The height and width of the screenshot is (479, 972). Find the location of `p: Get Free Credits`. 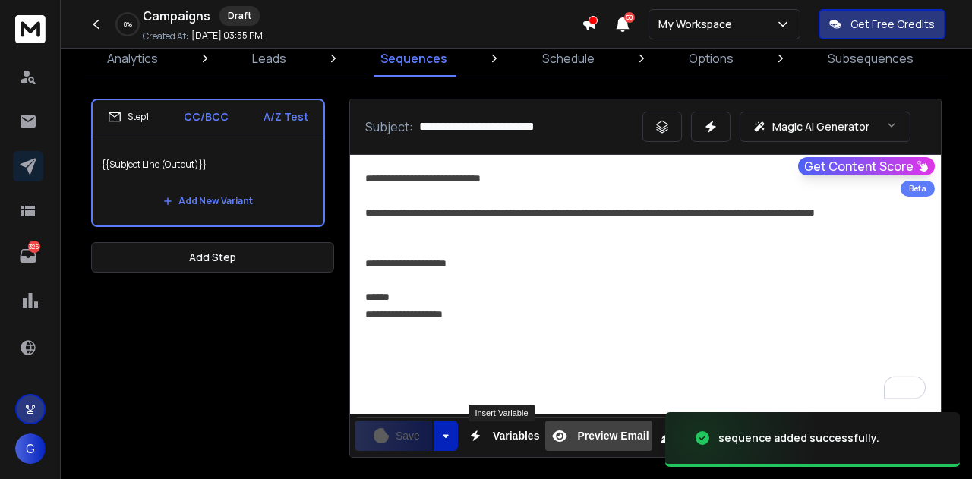

p: Get Free Credits is located at coordinates (892, 24).